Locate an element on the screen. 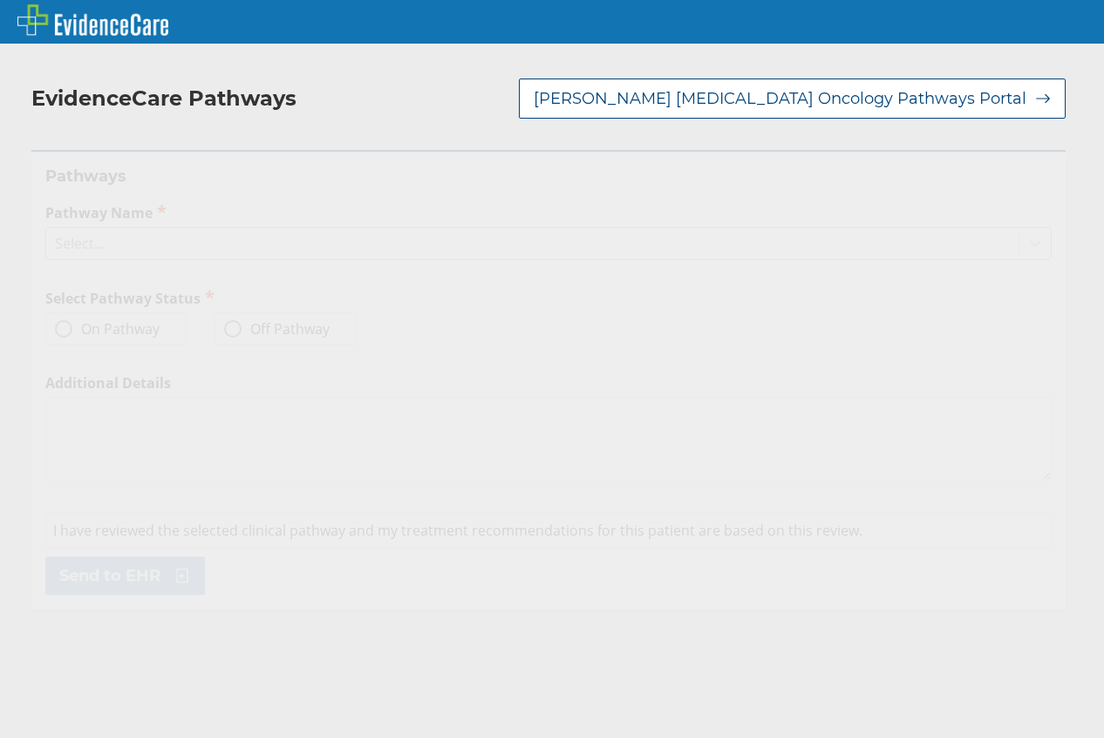 This screenshot has width=1104, height=738. label: On Pathway is located at coordinates (107, 329).